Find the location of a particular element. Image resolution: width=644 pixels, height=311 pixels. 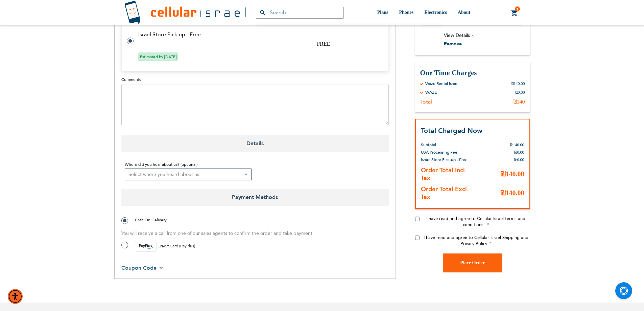

span: Coupon Code is located at coordinates (139, 268).